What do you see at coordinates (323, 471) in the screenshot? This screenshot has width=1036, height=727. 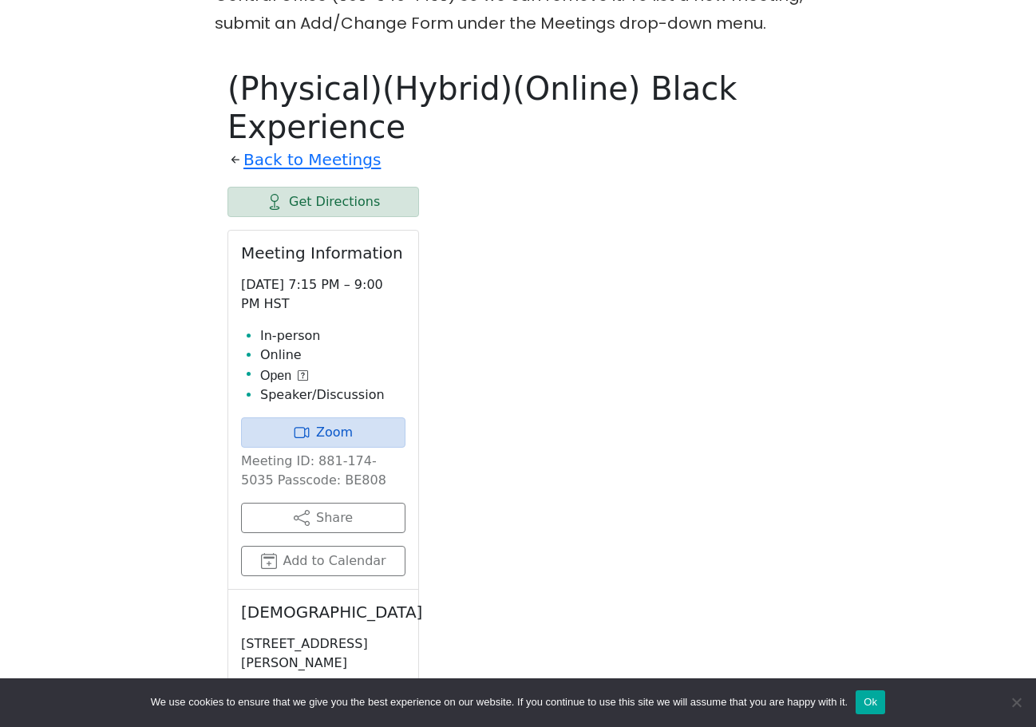 I see `p: Meeting ID: 881-174-5035 Passcode: BE808` at bounding box center [323, 471].